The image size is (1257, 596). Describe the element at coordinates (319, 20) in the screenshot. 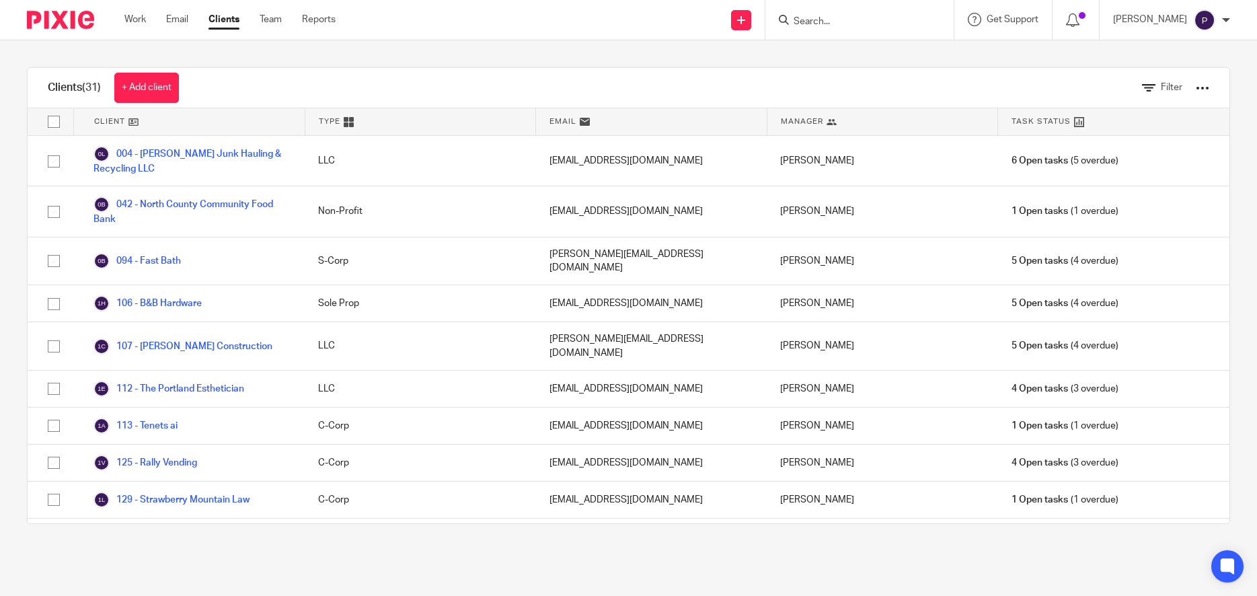

I see `a: Reports` at that location.